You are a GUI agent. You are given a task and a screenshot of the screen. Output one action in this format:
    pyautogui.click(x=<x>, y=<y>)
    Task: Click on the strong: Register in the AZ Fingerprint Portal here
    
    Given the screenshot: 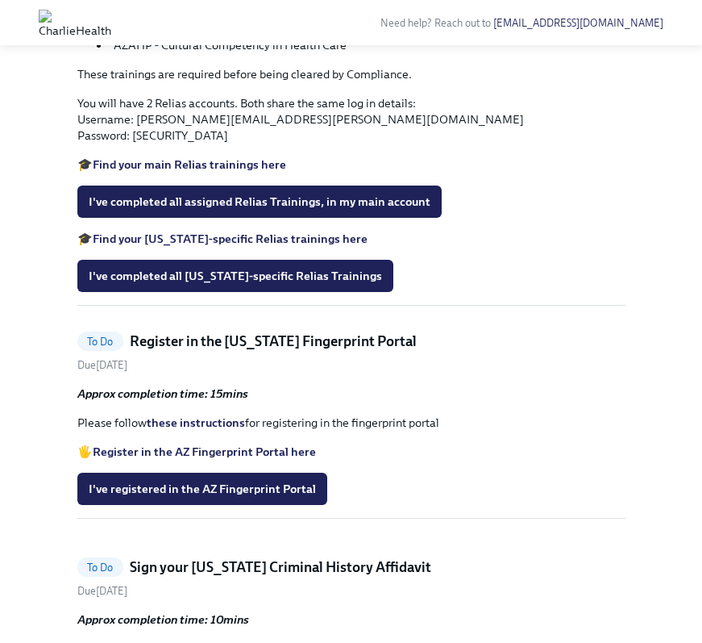 What is the action you would take?
    pyautogui.click(x=204, y=452)
    